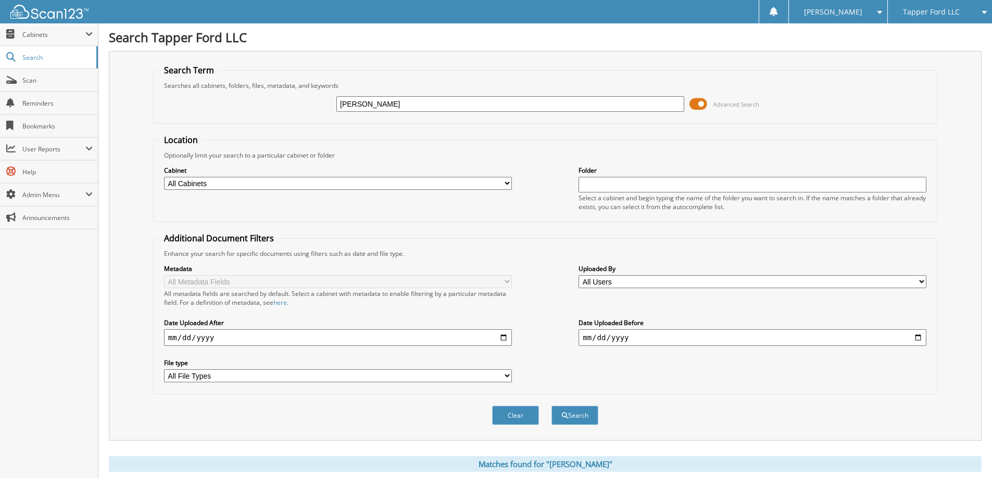 The height and width of the screenshot is (478, 992). I want to click on span: Tapper Ford LLC, so click(931, 12).